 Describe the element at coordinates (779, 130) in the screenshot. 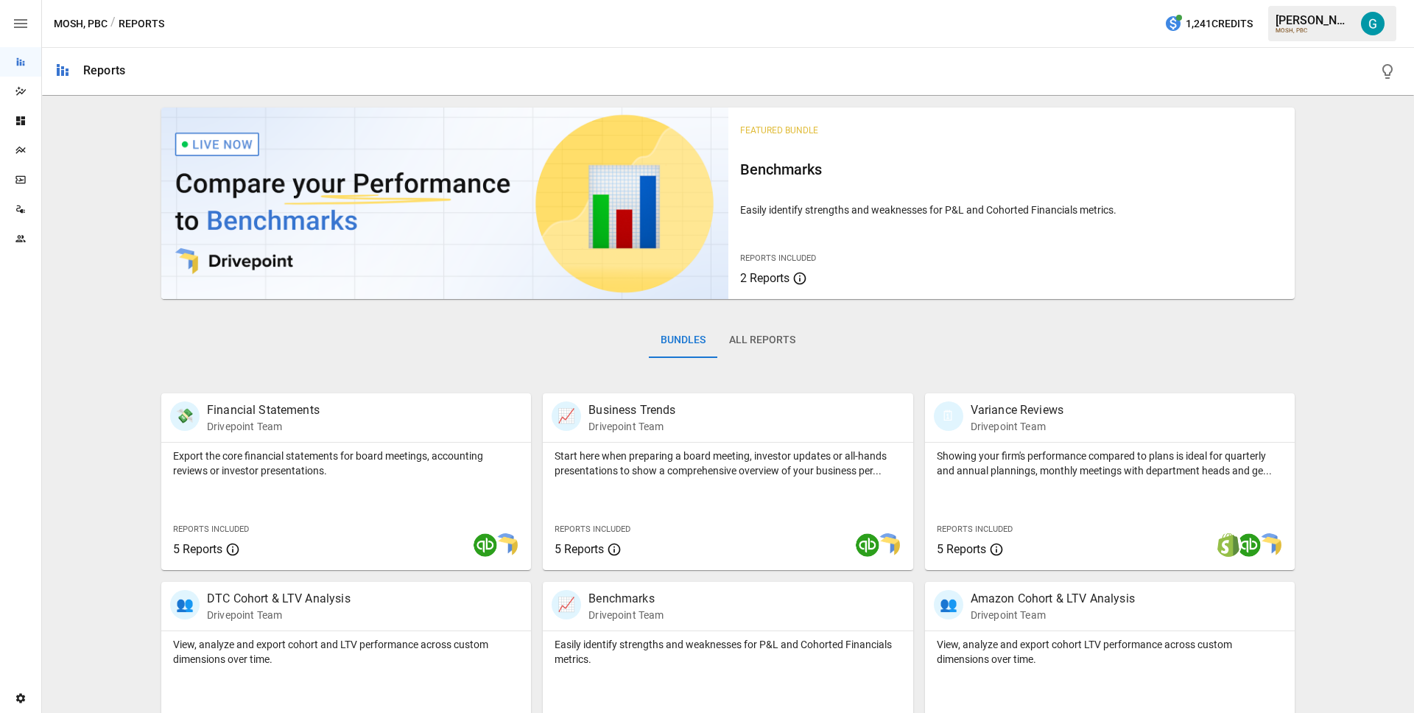

I see `span: Featured Bundle` at that location.